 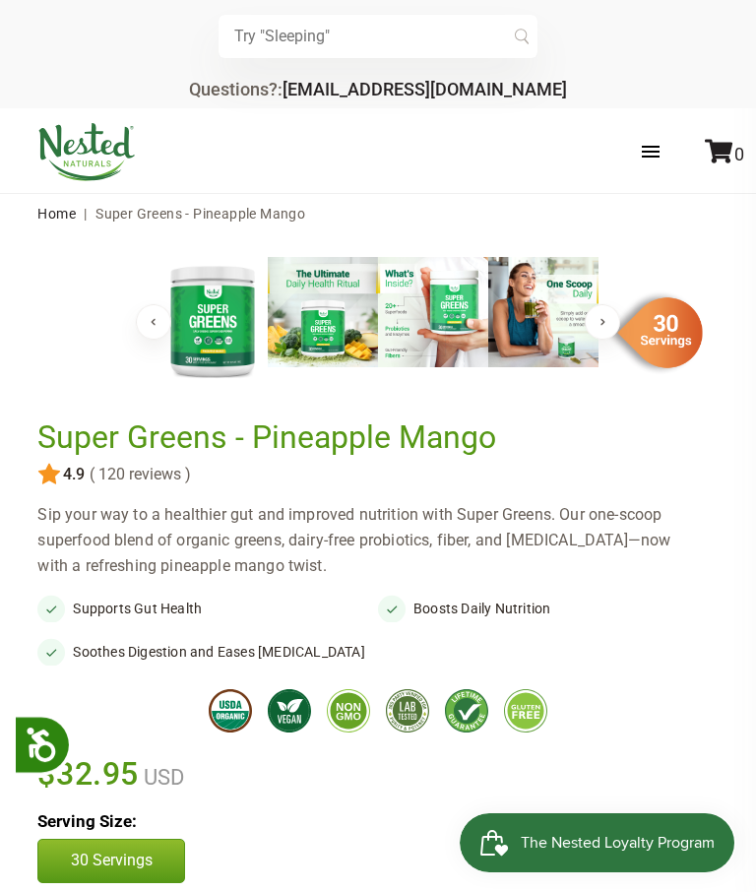 I want to click on img: vegan, so click(x=289, y=711).